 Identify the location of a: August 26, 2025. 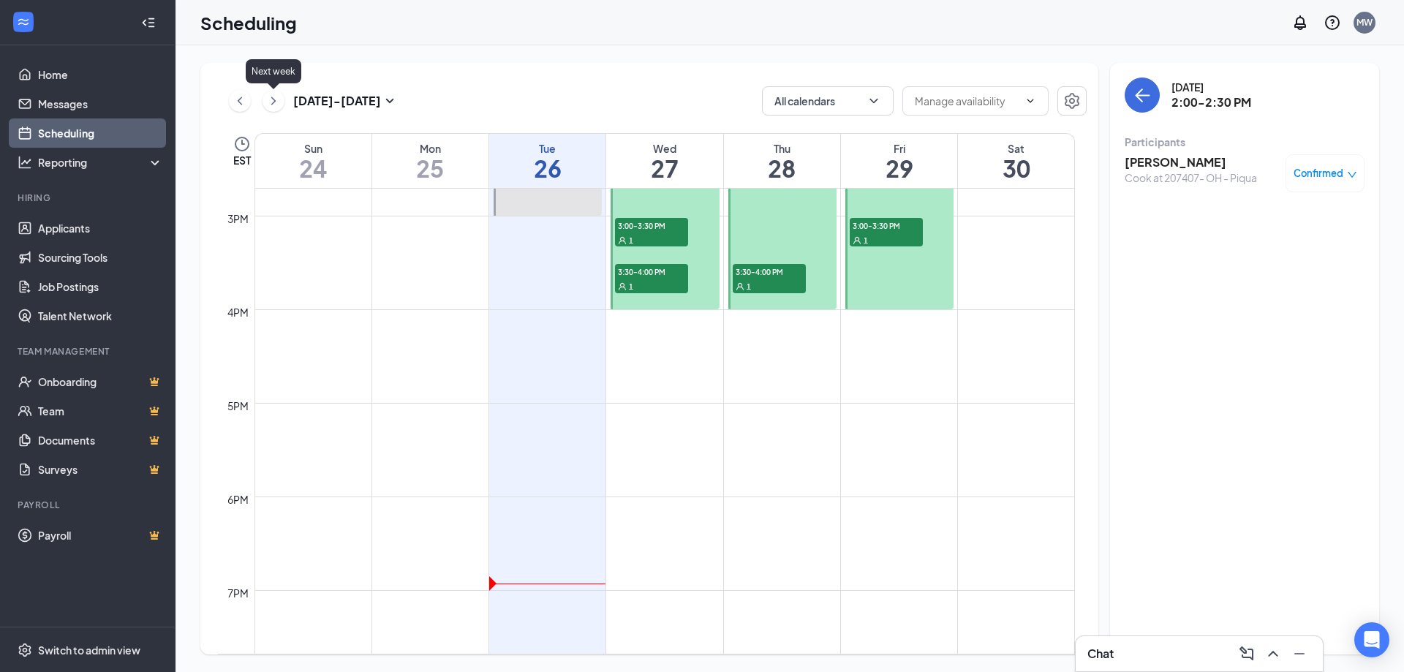
(547, 161).